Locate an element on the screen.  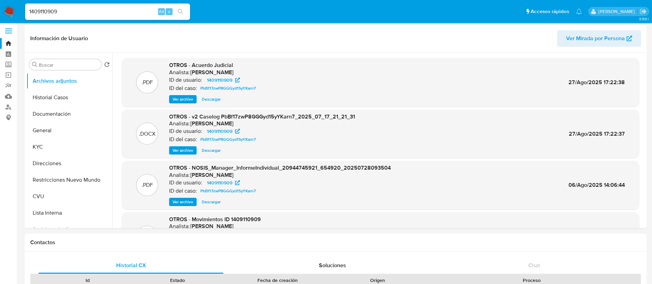
a: Notificaciones is located at coordinates (579, 11).